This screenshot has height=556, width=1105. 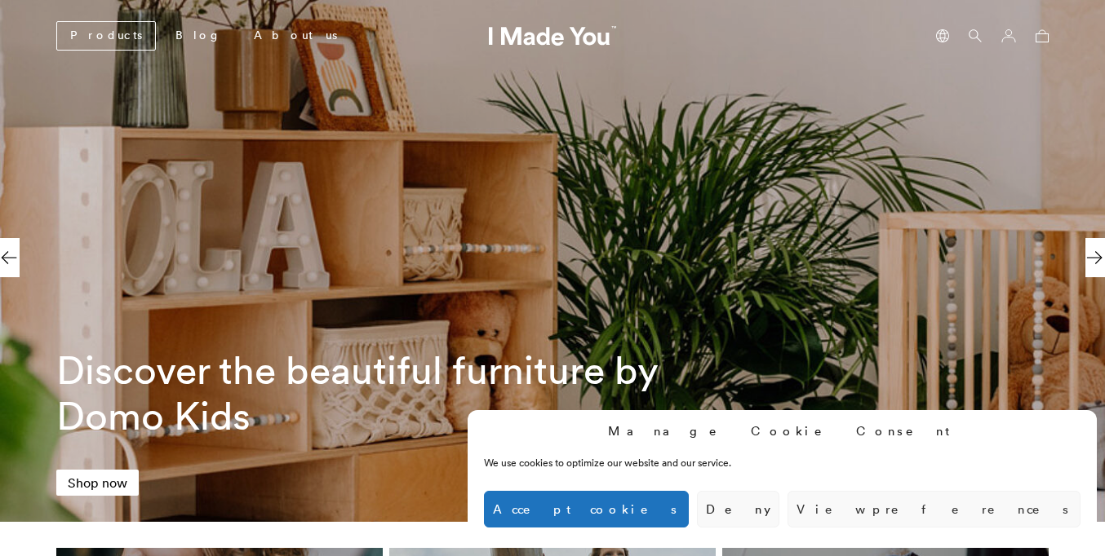 What do you see at coordinates (661, 463) in the screenshot?
I see `div: We use cookies to optimize our website and our service.` at bounding box center [661, 463].